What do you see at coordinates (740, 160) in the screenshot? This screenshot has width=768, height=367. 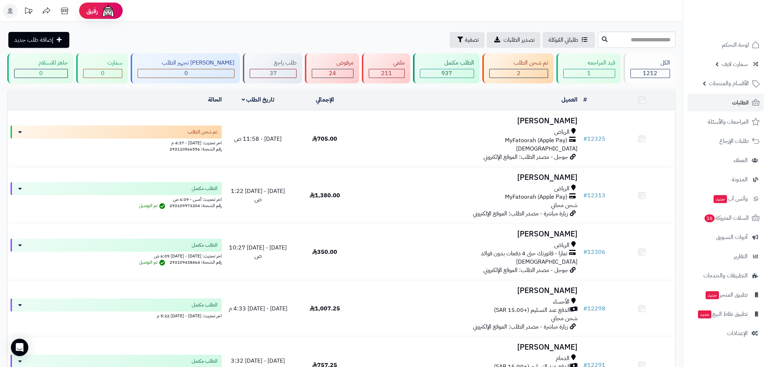 I see `span: العملاء` at bounding box center [740, 160].